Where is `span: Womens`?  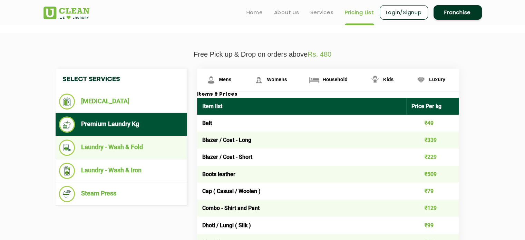
span: Womens is located at coordinates (277, 79).